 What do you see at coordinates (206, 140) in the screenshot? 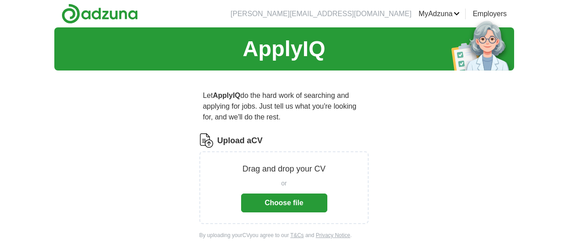
I see `img: CV Icon` at bounding box center [206, 140].